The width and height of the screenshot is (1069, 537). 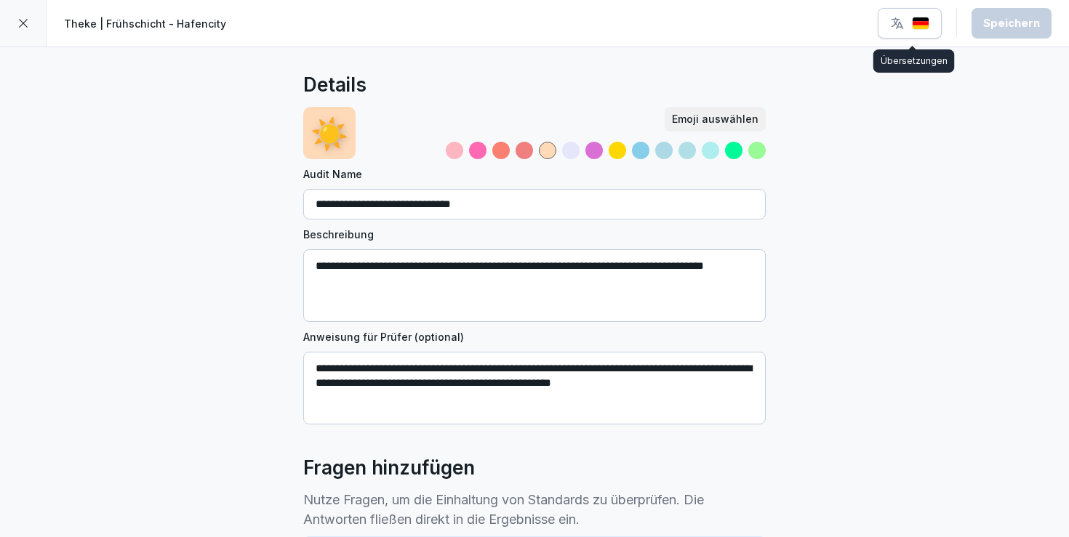 I want to click on h2: Fragen hinzufügen, so click(x=389, y=468).